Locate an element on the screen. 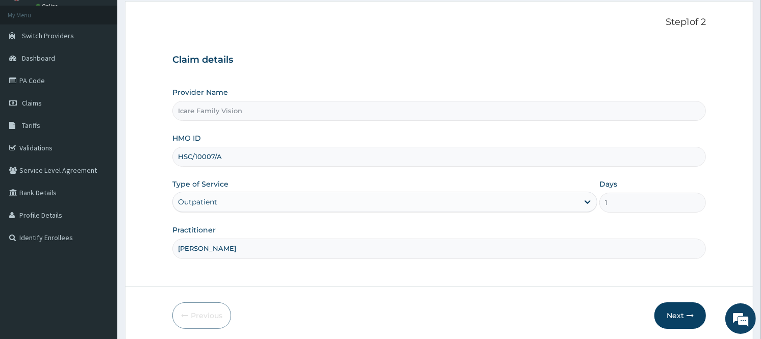 Image resolution: width=761 pixels, height=339 pixels. label: Type of Service is located at coordinates (200, 184).